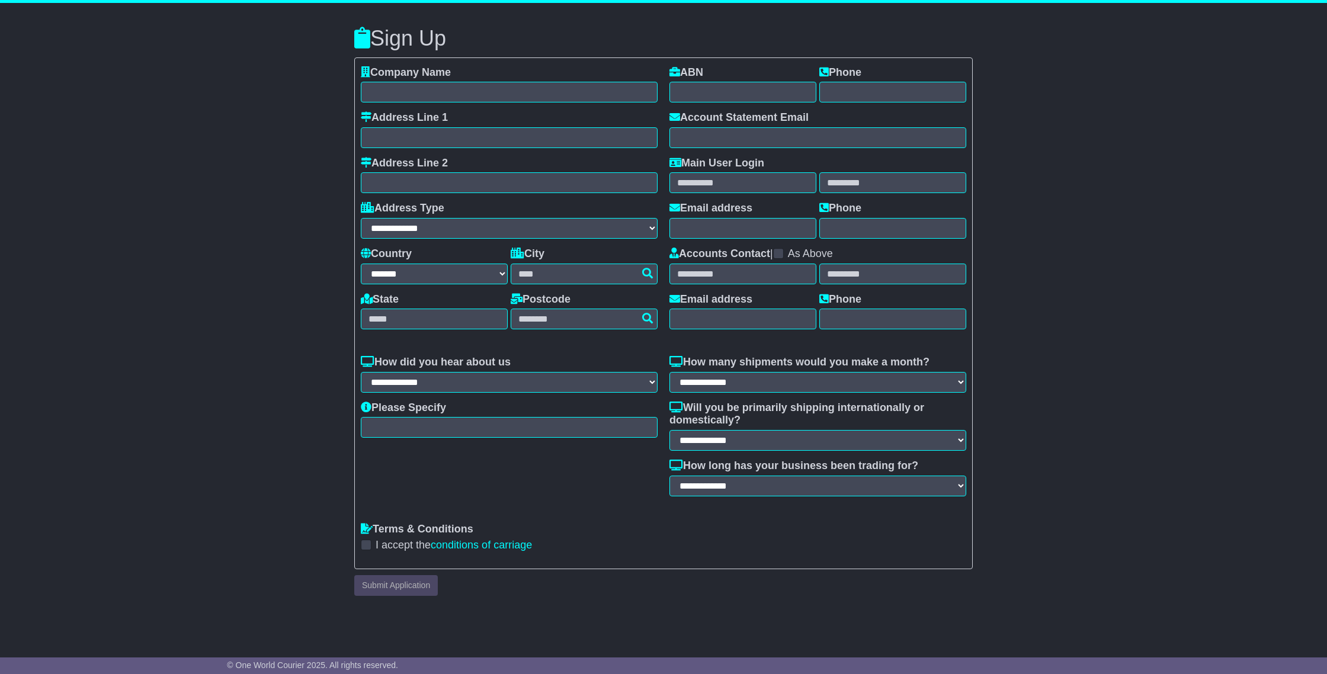  What do you see at coordinates (810, 254) in the screenshot?
I see `label: As Above` at bounding box center [810, 254].